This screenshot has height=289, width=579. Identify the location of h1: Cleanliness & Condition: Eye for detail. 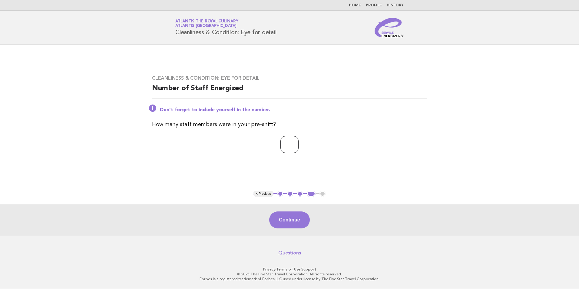
(226, 28).